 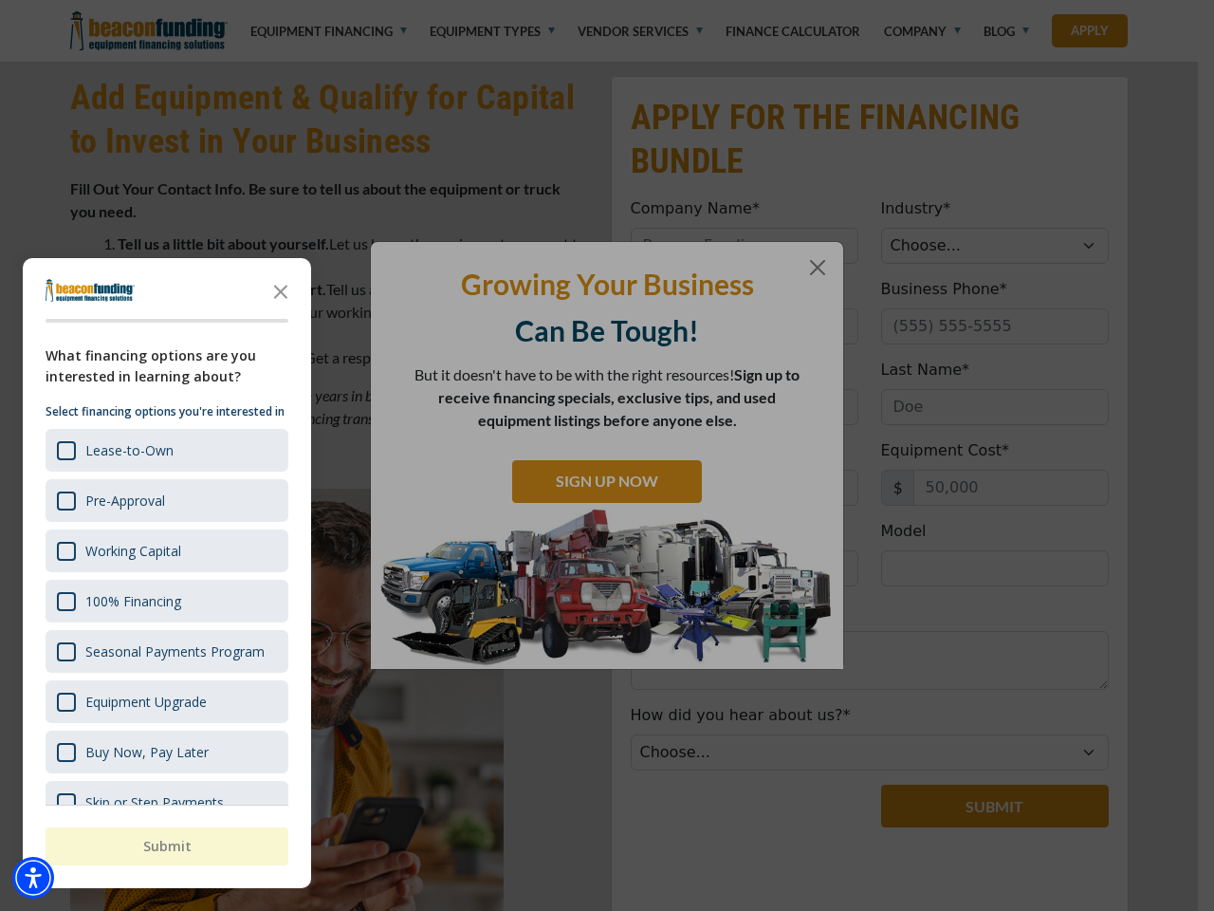 What do you see at coordinates (167, 573) in the screenshot?
I see `div: Survey` at bounding box center [167, 573].